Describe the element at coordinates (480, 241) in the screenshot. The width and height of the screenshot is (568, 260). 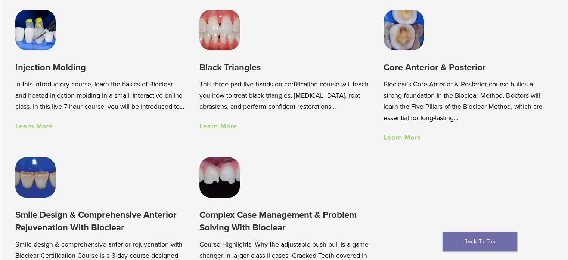
I see `a: Back To Top` at that location.